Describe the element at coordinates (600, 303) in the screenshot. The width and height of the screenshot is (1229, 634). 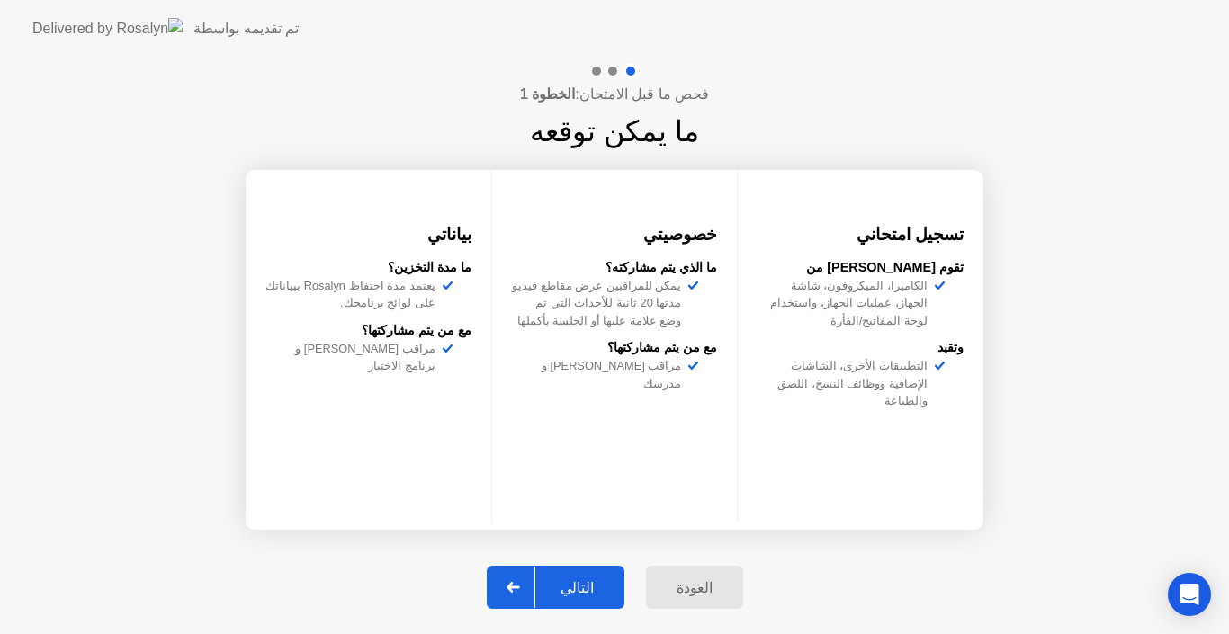
I see `div: يمكن للمراقبين عرض مقاطع فيديو مدتها 20 ثانية للأحداث التي تم وضع علامة عليها أو الجلسة بأكملها` at that location.